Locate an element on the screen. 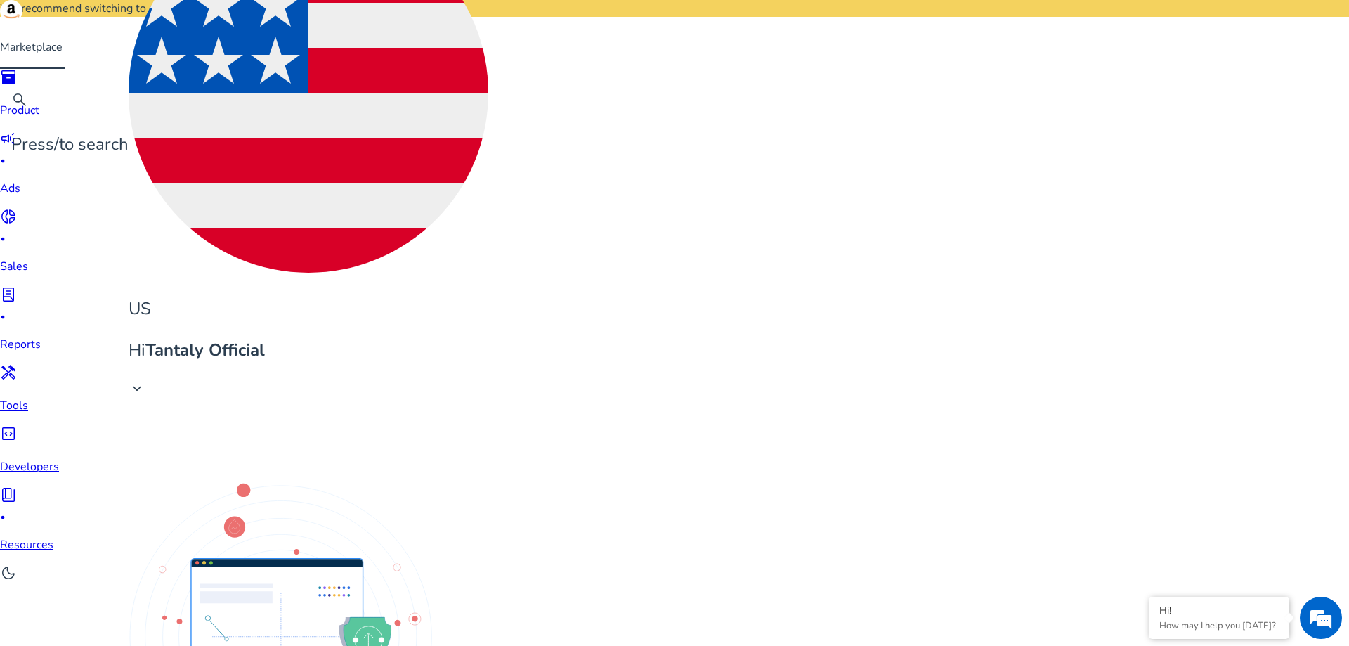  p: Press to search is located at coordinates (70, 144).